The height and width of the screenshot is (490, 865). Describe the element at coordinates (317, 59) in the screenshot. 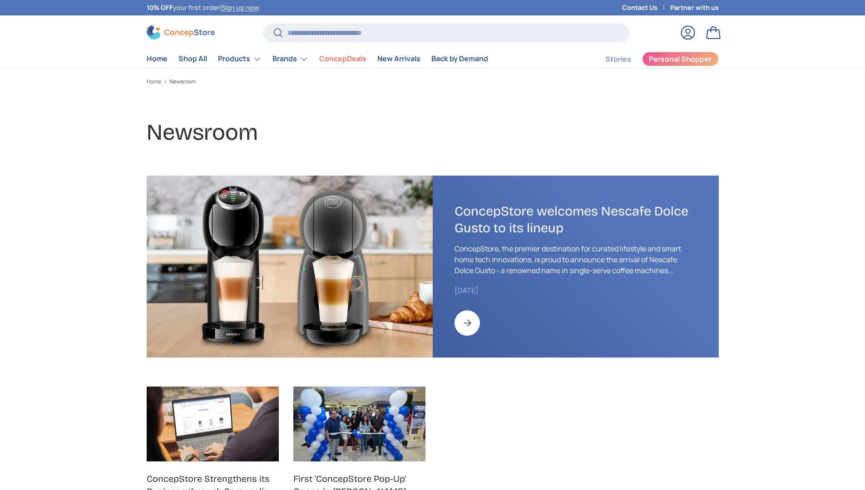

I see `nav: Primary` at that location.